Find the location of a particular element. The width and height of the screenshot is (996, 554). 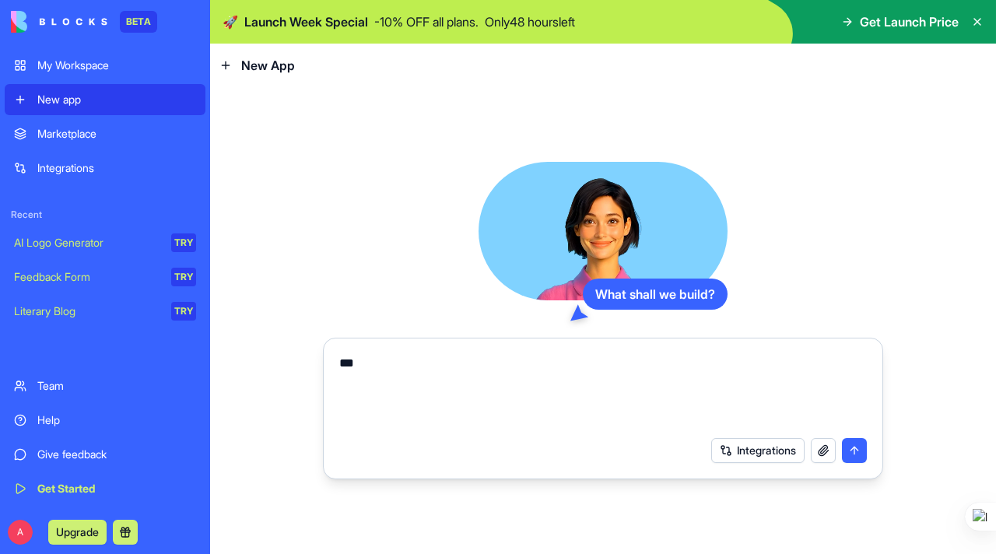

a: Help is located at coordinates (105, 420).